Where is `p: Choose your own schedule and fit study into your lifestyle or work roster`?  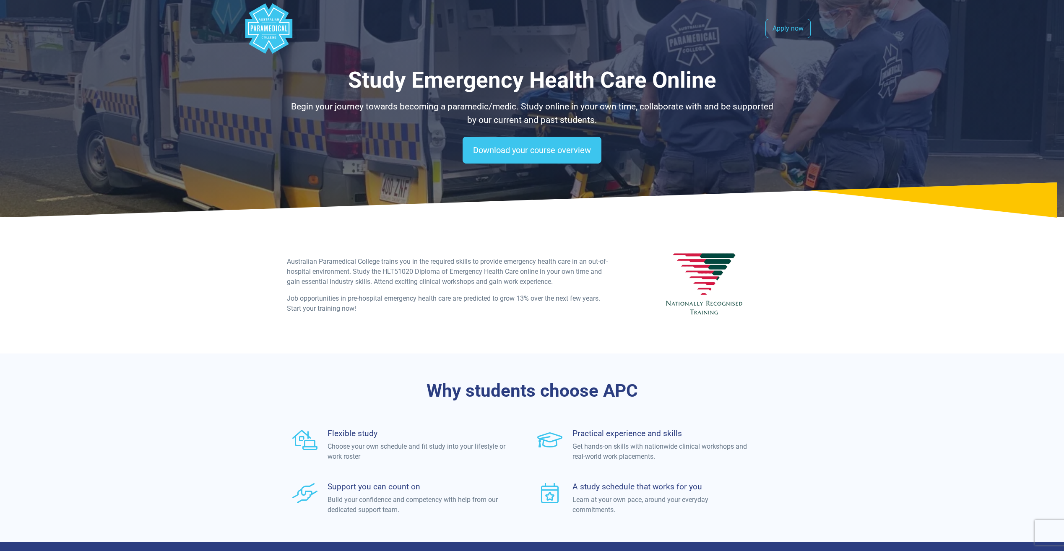 p: Choose your own schedule and fit study into your lifestyle or work roster is located at coordinates (417, 452).